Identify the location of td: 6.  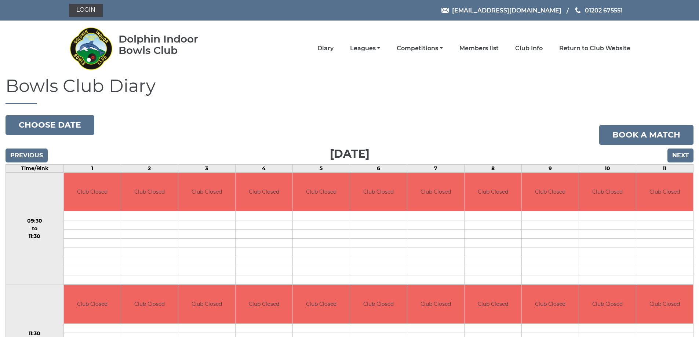
(378, 168).